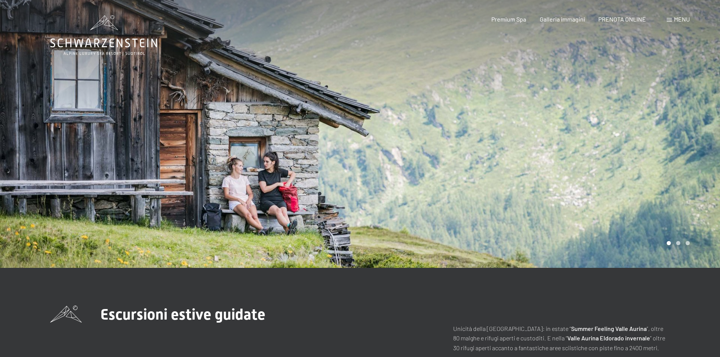 This screenshot has width=720, height=357. What do you see at coordinates (609, 328) in the screenshot?
I see `strong: Summer Feeling Valle Aurina` at bounding box center [609, 328].